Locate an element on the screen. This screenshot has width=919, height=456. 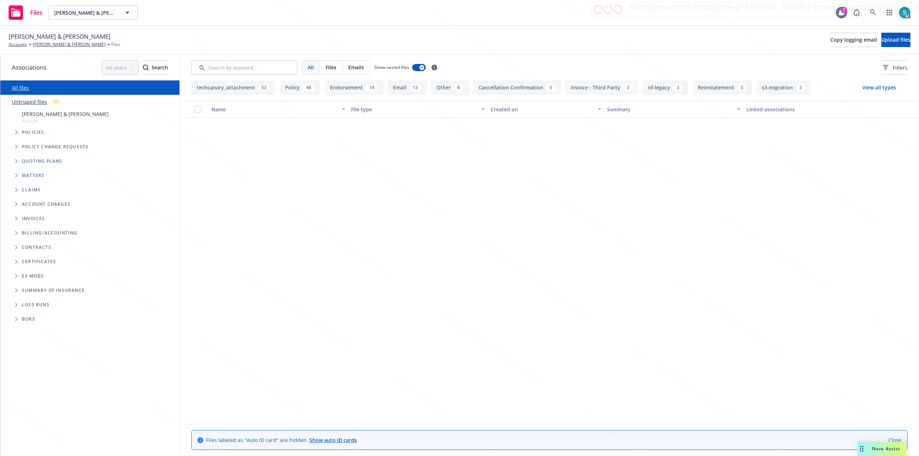
button: Cancellation Confirmation is located at coordinates (517, 88).